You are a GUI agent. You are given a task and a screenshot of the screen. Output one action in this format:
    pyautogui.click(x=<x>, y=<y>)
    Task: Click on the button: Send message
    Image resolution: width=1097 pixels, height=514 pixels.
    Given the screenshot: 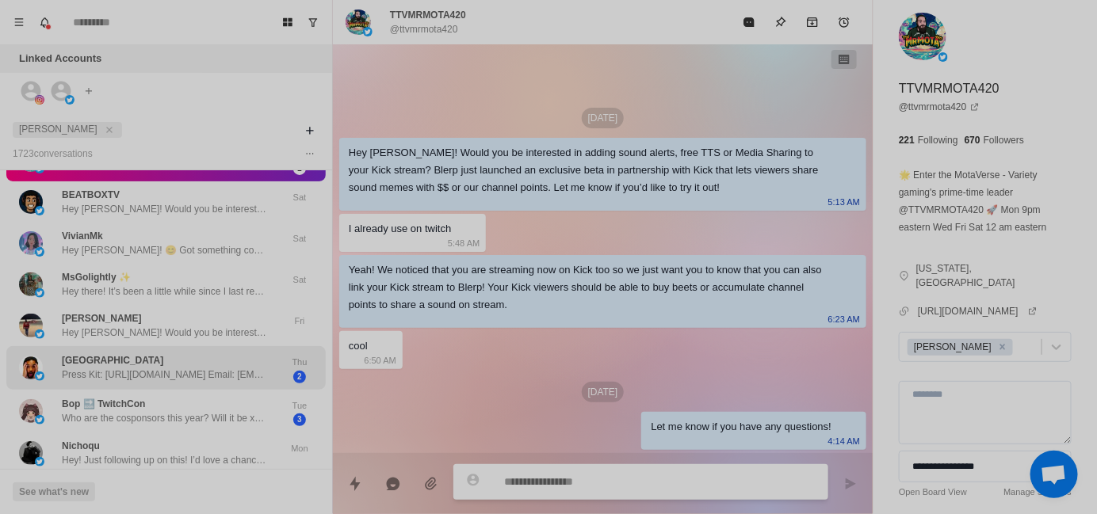 What is the action you would take?
    pyautogui.click(x=850, y=484)
    